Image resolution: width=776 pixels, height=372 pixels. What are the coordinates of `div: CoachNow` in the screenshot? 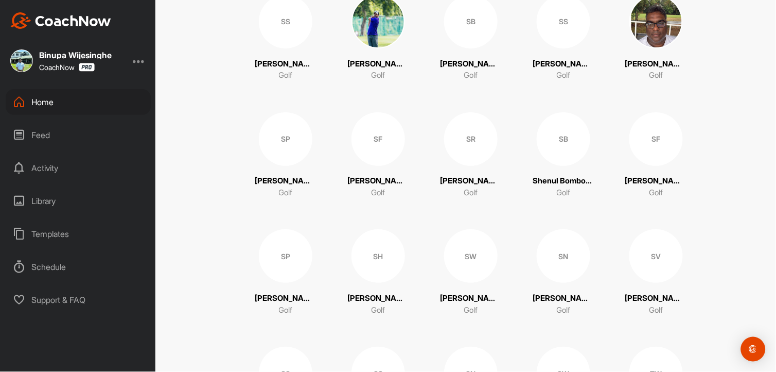 It's located at (67, 67).